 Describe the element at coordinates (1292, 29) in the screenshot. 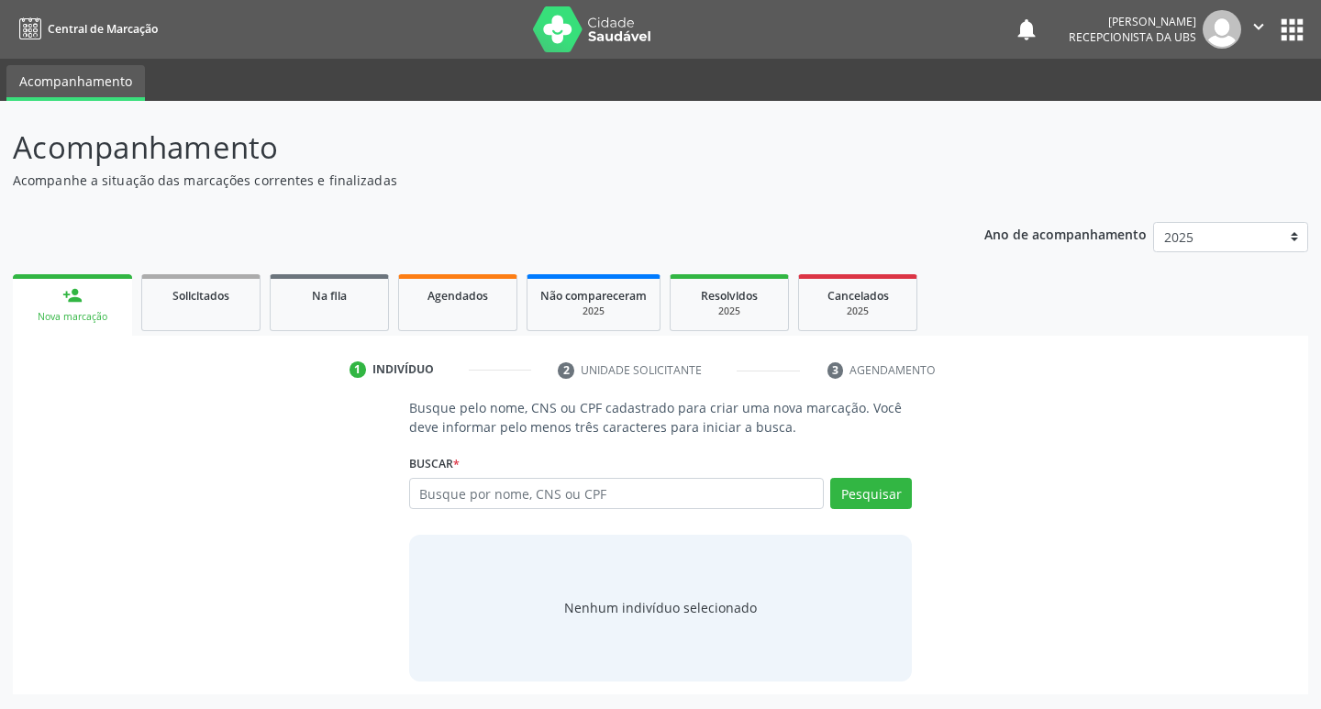

I see `button: apps` at that location.